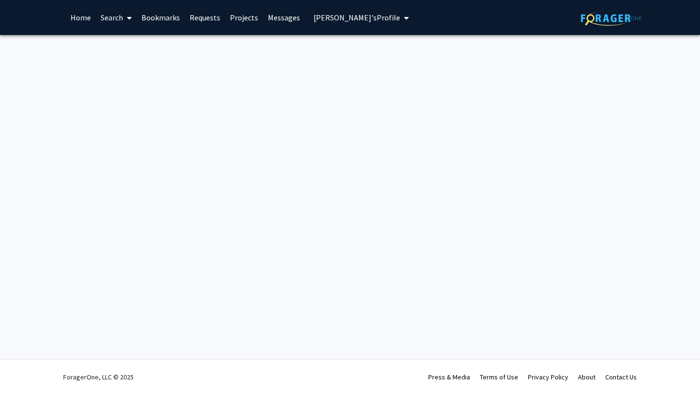 The height and width of the screenshot is (394, 700). I want to click on a: Projects, so click(244, 17).